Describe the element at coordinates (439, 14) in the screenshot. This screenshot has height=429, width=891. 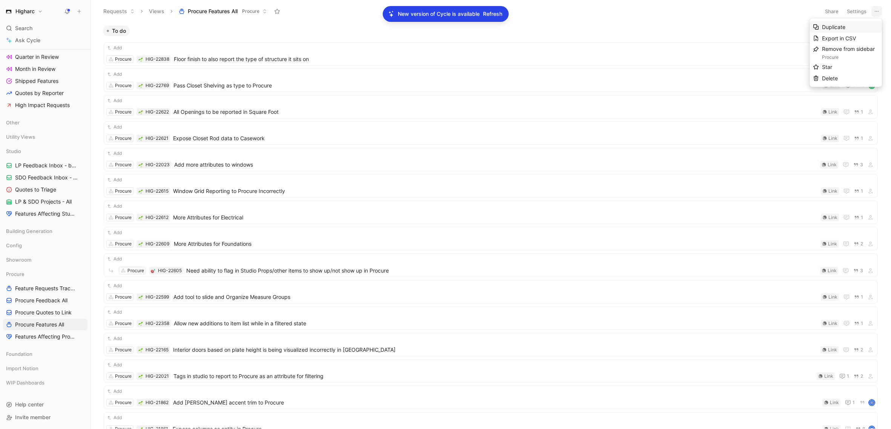
I see `p: New version of Cycle is available` at that location.